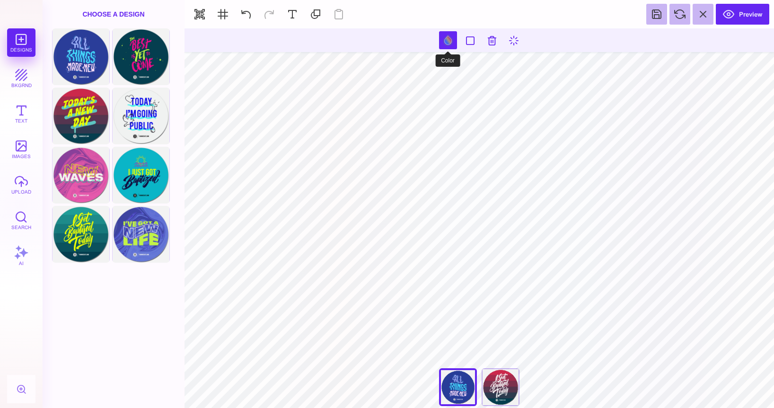 The height and width of the screenshot is (408, 774). I want to click on button: Search, so click(21, 220).